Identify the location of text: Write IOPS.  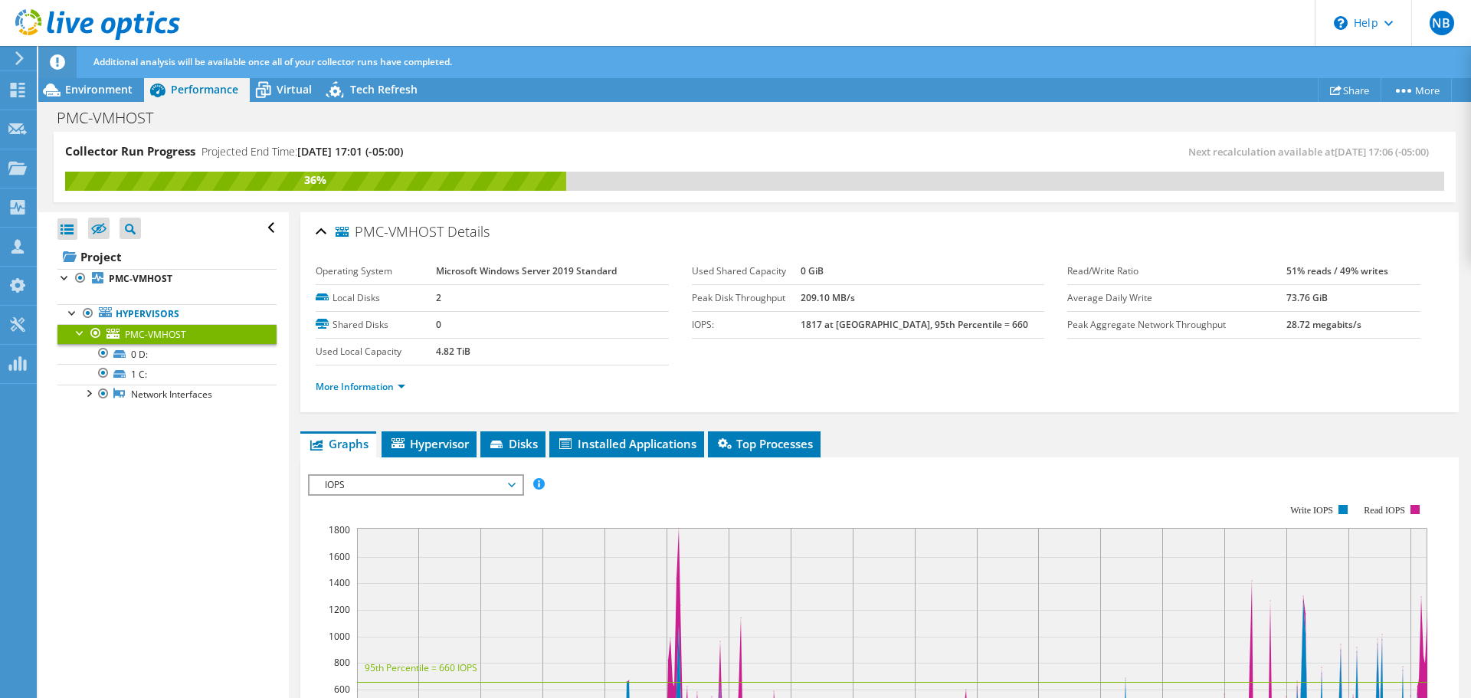
(1312, 510).